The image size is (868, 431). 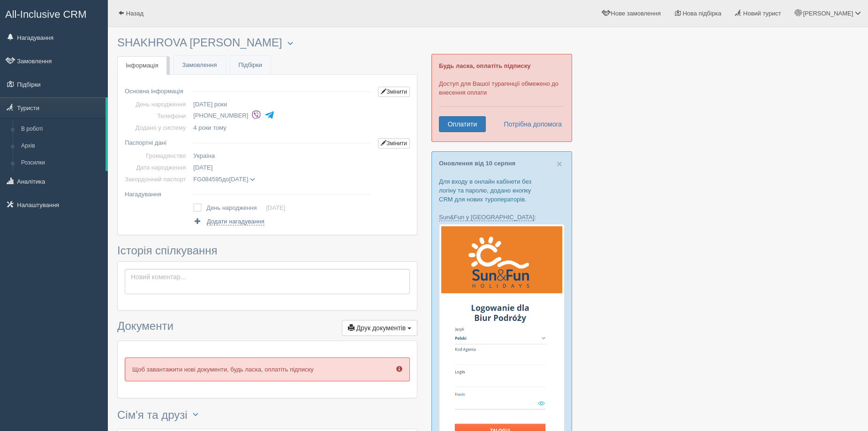 I want to click on span: до, so click(x=224, y=179).